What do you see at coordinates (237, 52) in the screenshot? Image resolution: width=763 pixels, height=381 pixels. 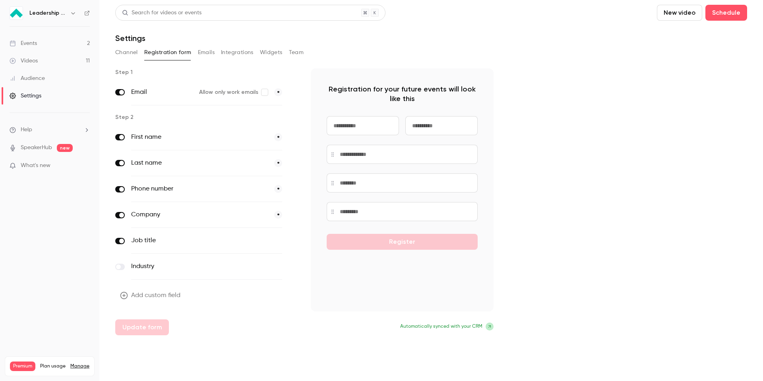 I see `button: Integrations` at bounding box center [237, 52].